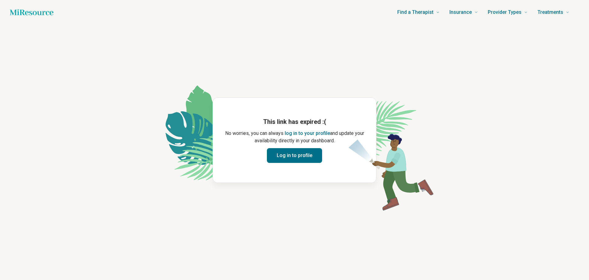 The width and height of the screenshot is (589, 280). Describe the element at coordinates (32, 12) in the screenshot. I see `a: Home page` at that location.